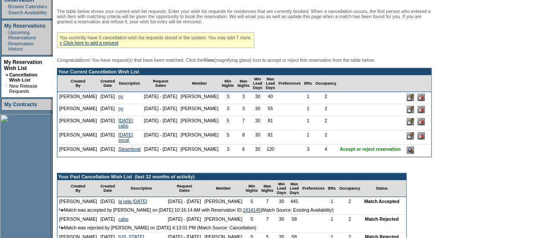 The height and width of the screenshot is (238, 546). Describe the element at coordinates (23, 77) in the screenshot. I see `a: Cancellation Wish List` at that location.